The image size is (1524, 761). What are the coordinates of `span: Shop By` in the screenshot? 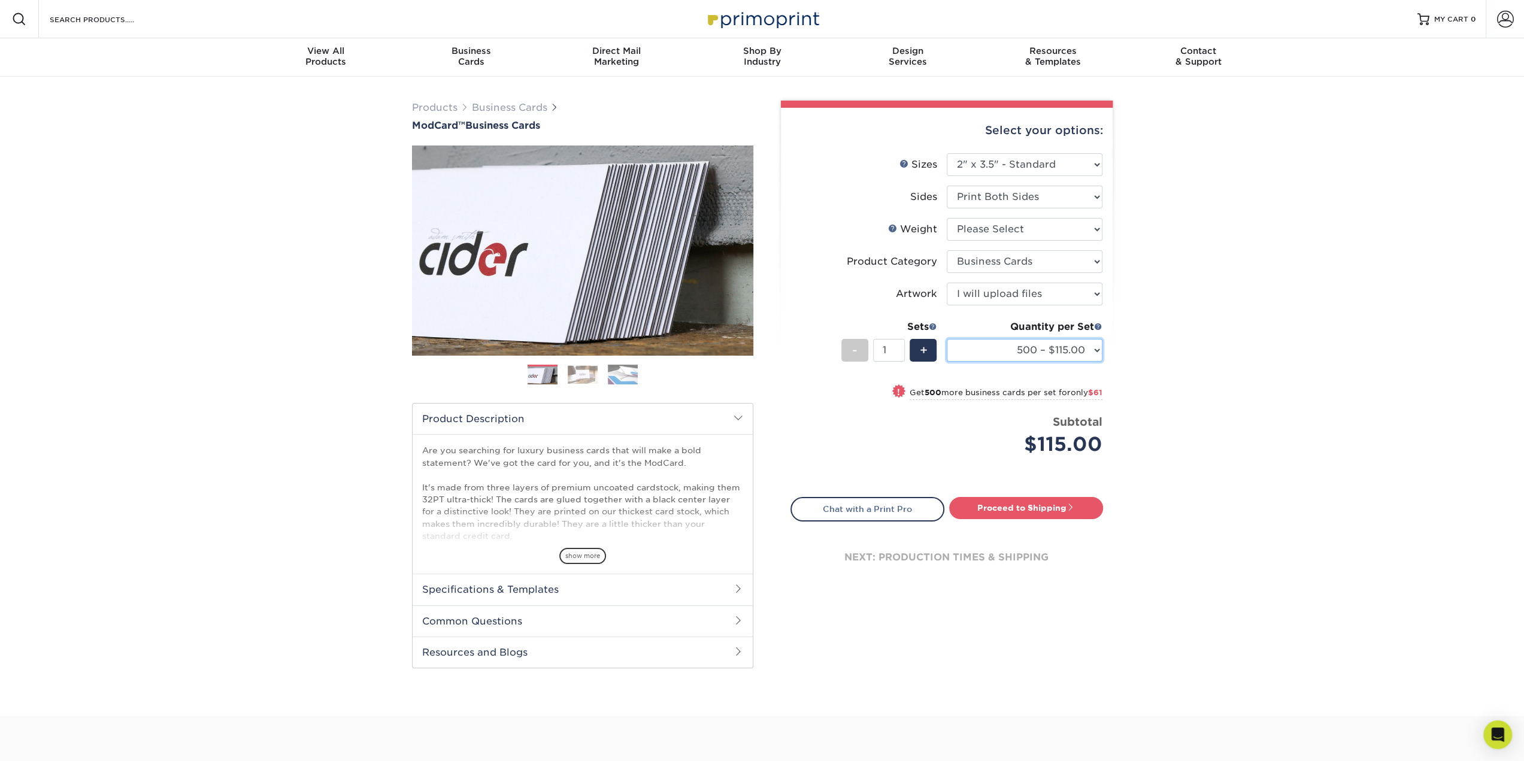 It's located at (762, 51).